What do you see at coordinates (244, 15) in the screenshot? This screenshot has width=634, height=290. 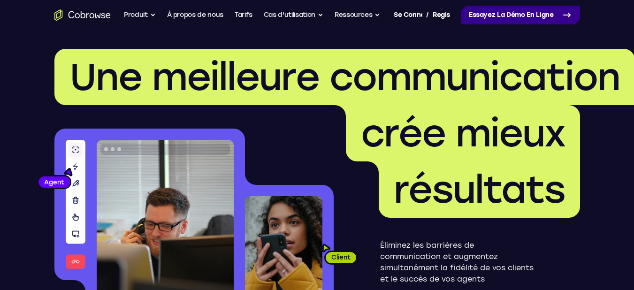 I see `a: Tarifs` at bounding box center [244, 15].